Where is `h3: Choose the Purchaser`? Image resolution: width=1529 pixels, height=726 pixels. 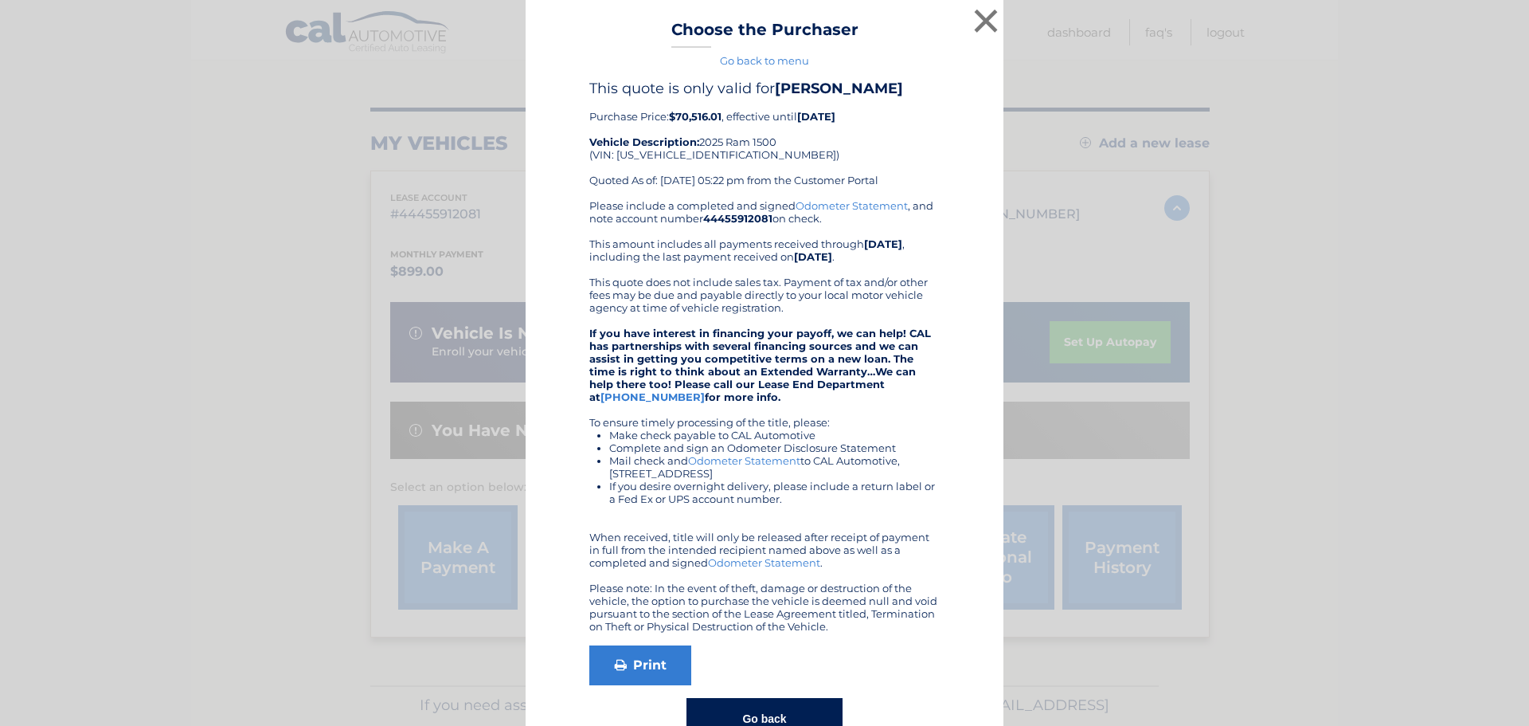 h3: Choose the Purchaser is located at coordinates (765, 33).